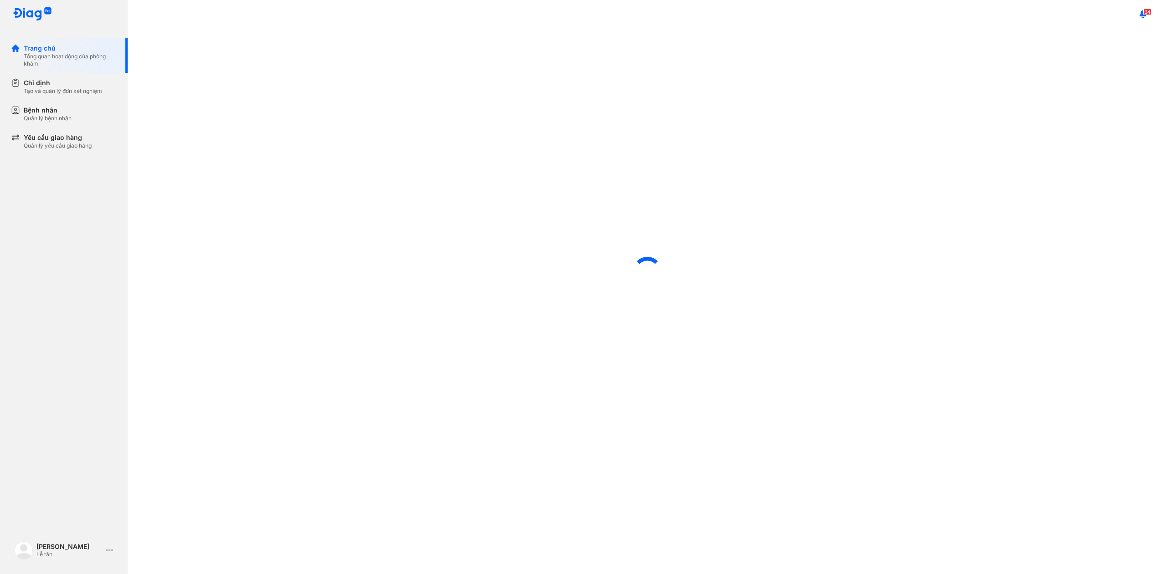 The image size is (1167, 574). Describe the element at coordinates (47, 119) in the screenshot. I see `div: Quản lý bệnh nhân` at that location.